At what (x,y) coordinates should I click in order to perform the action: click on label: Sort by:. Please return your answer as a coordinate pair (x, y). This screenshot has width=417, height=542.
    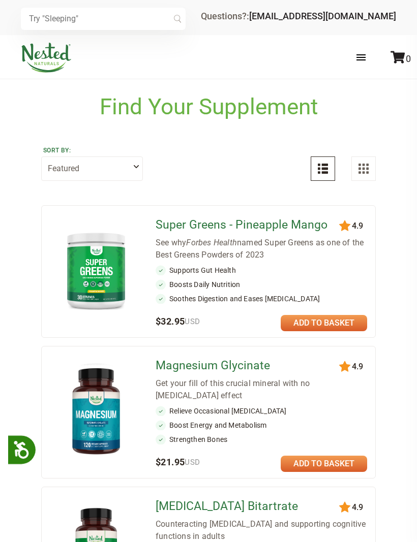
    Looking at the image, I should click on (92, 150).